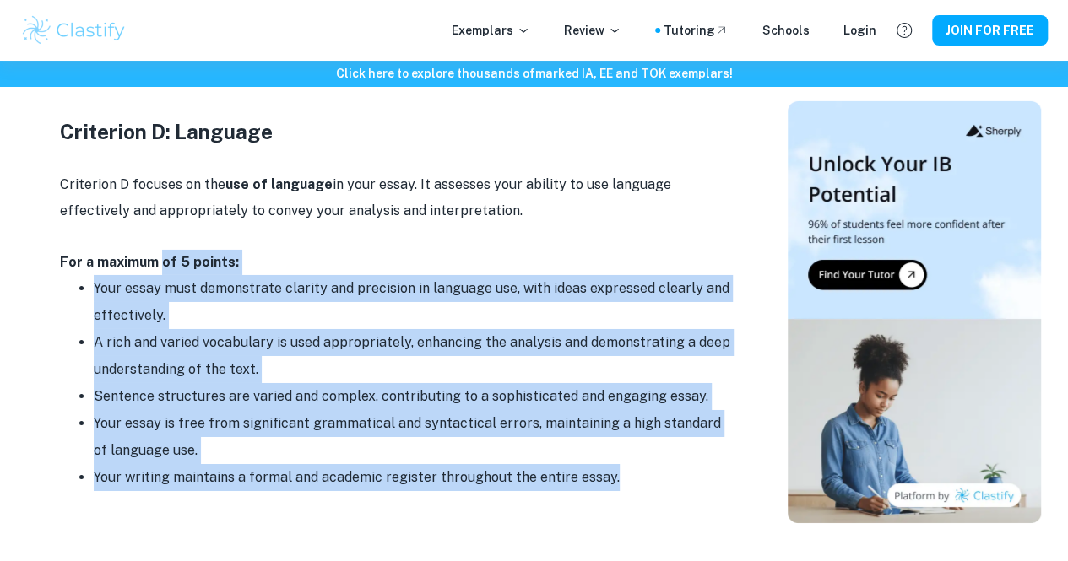 The image size is (1068, 561). I want to click on a: Login, so click(859, 30).